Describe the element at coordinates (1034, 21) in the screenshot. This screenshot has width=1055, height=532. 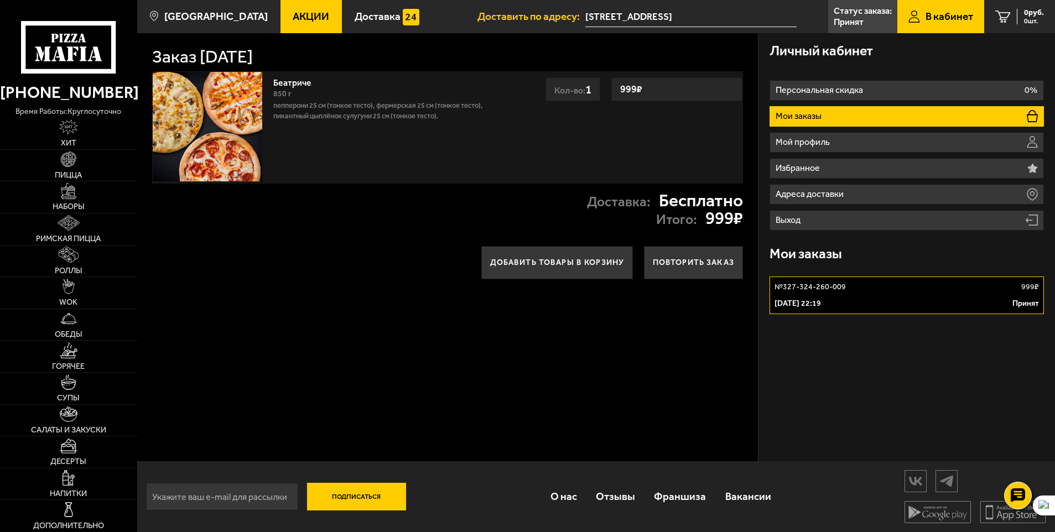
I see `span: 0 шт.` at that location.